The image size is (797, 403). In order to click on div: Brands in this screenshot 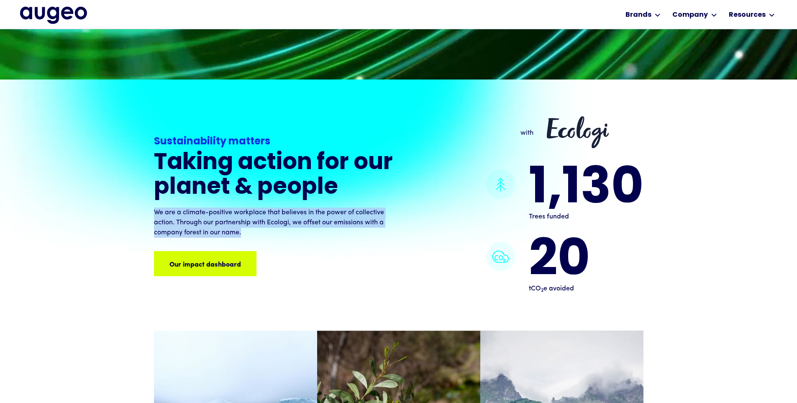, I will do `click(638, 15)`.